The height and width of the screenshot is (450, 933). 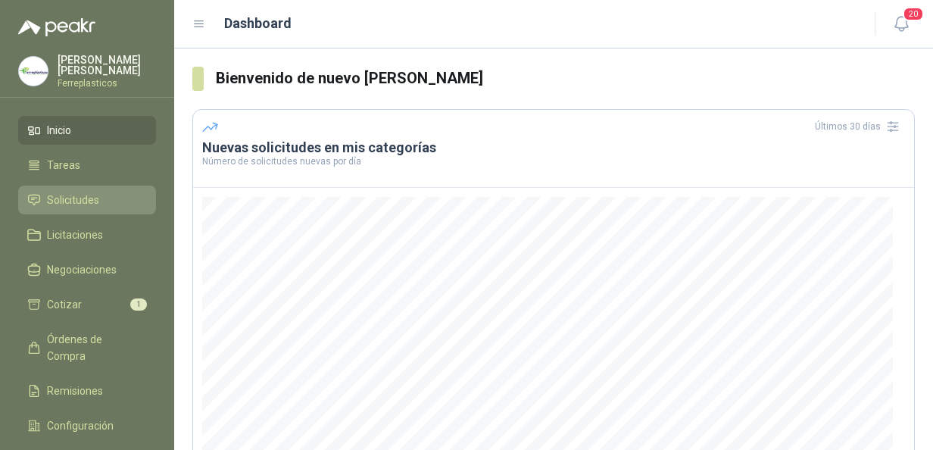 I want to click on a: Remisiones, so click(x=87, y=391).